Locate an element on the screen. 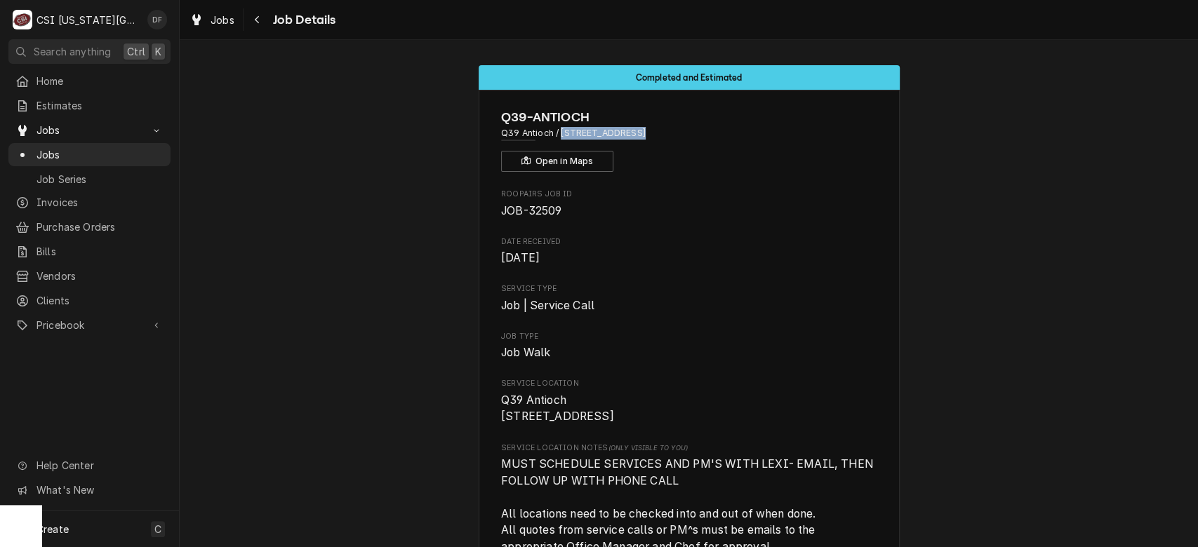  span: Estimates is located at coordinates (100, 105).